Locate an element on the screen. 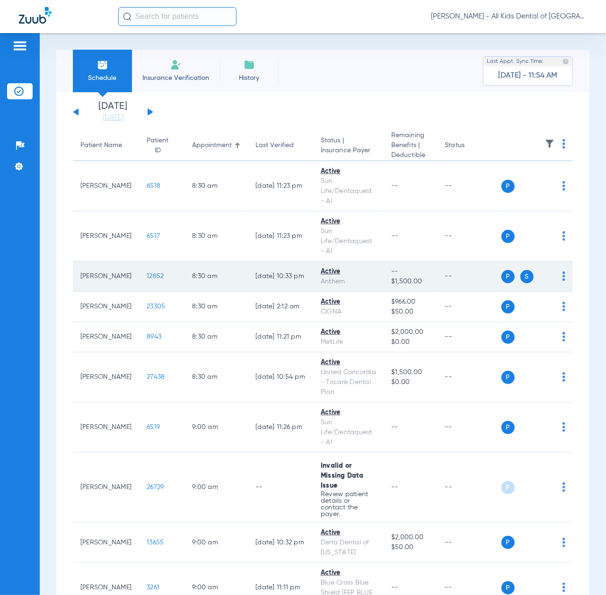 The image size is (606, 595). img: History is located at coordinates (249, 65).